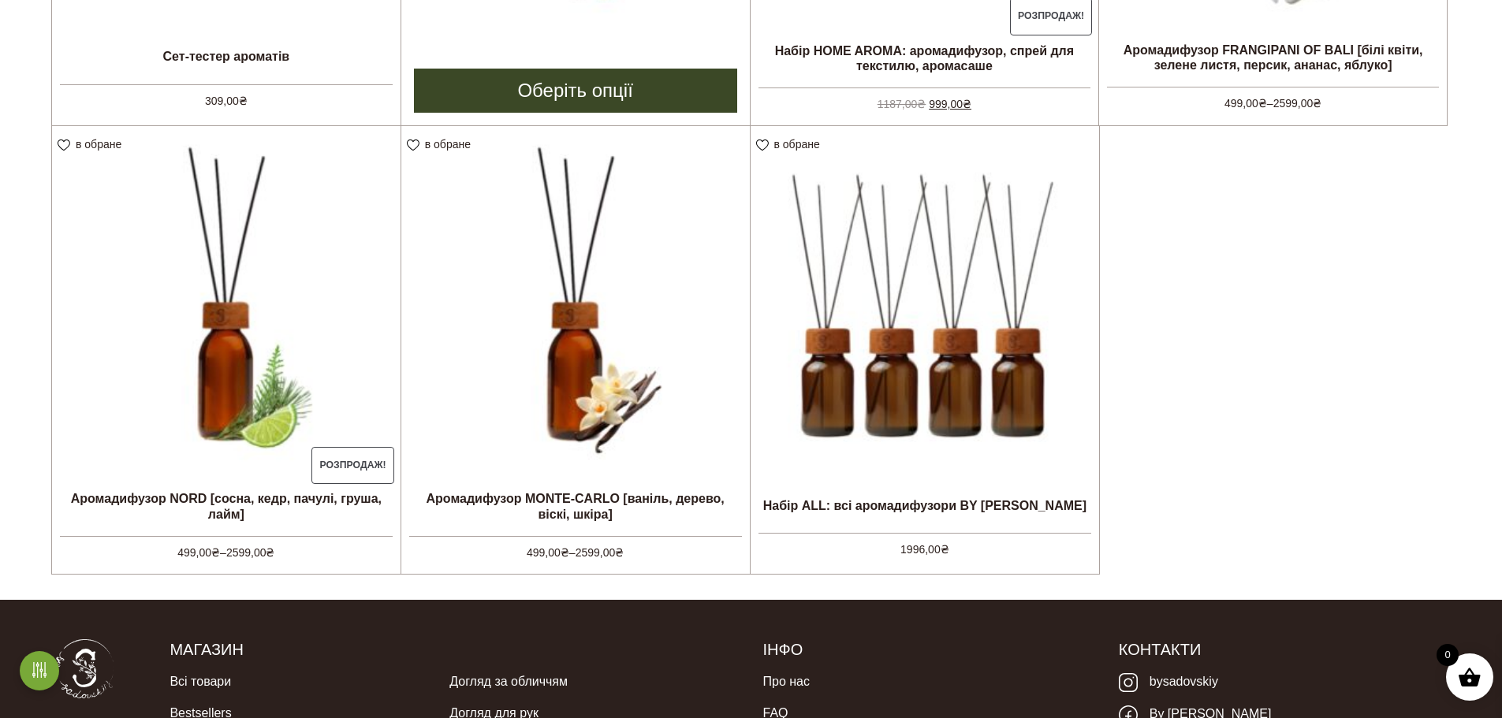 Image resolution: width=1502 pixels, height=718 pixels. Describe the element at coordinates (200, 682) in the screenshot. I see `a: Всі товари` at that location.